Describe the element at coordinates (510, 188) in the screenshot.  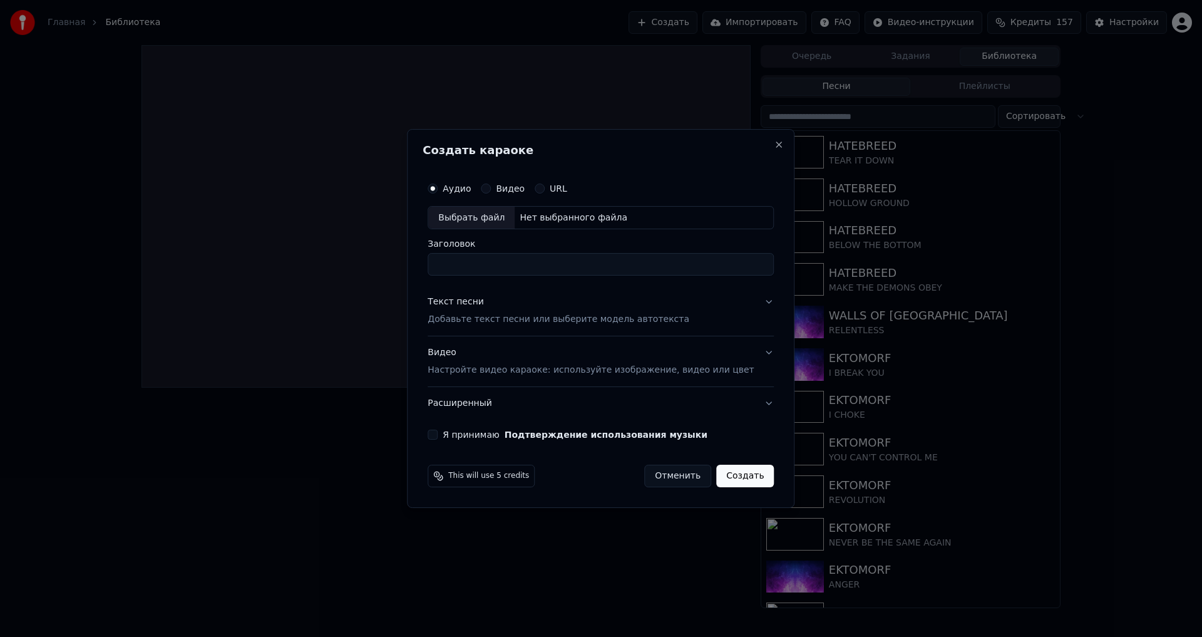
I see `label: Видео` at that location.